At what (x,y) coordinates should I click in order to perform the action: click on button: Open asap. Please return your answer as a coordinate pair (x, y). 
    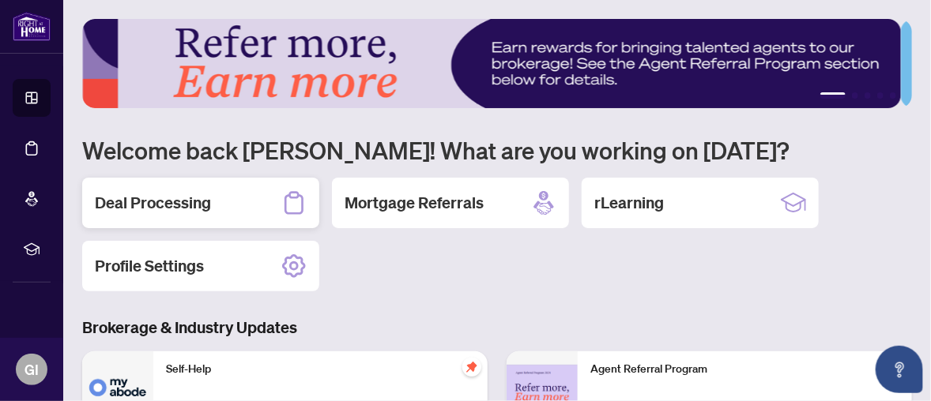
    Looking at the image, I should click on (899, 370).